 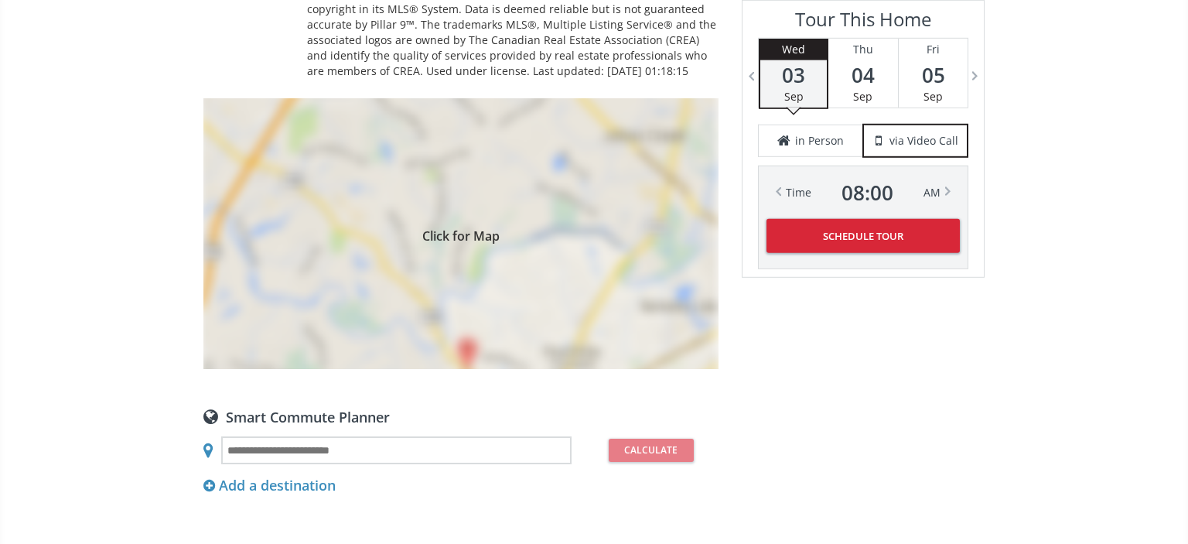 What do you see at coordinates (819, 141) in the screenshot?
I see `span: in Person` at bounding box center [819, 141].